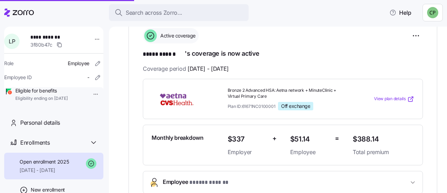 This screenshot has width=447, height=193. Describe the element at coordinates (283, 54) in the screenshot. I see `h1: 's coverage is now active` at that location.